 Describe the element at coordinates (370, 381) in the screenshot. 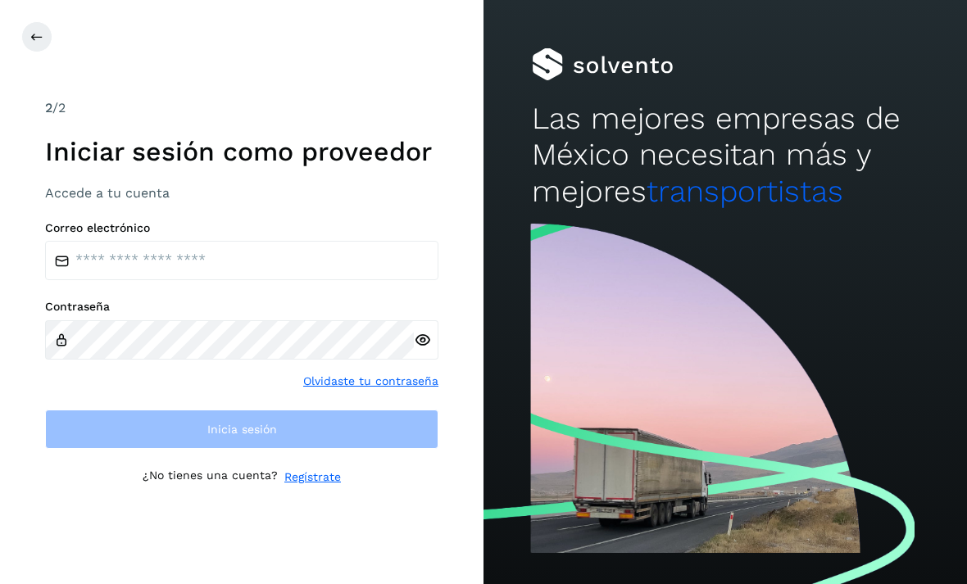

I see `a: Olvidaste tu contraseña` at that location.